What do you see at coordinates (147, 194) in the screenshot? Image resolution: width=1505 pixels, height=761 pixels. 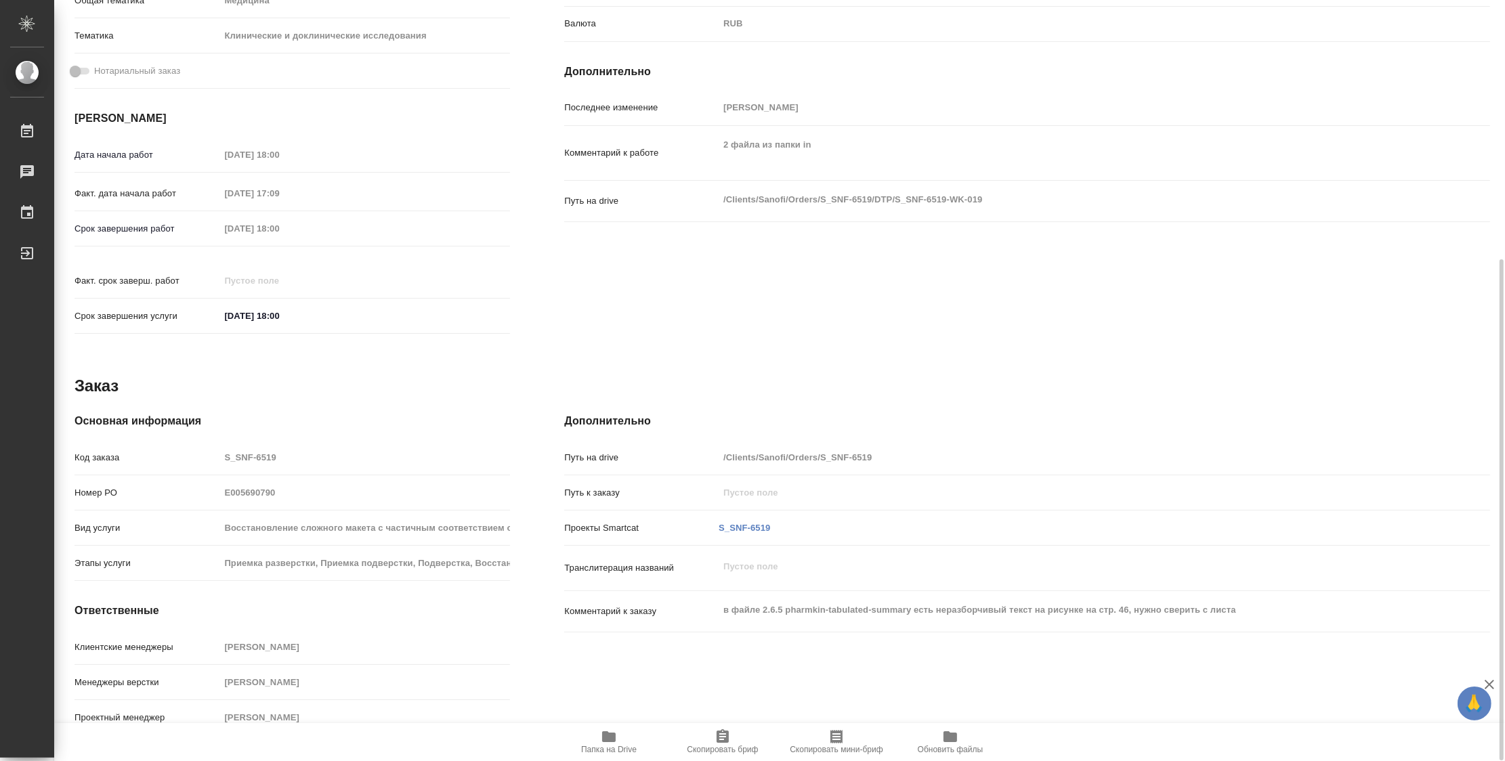 I see `p: Факт. дата начала работ` at bounding box center [147, 194].